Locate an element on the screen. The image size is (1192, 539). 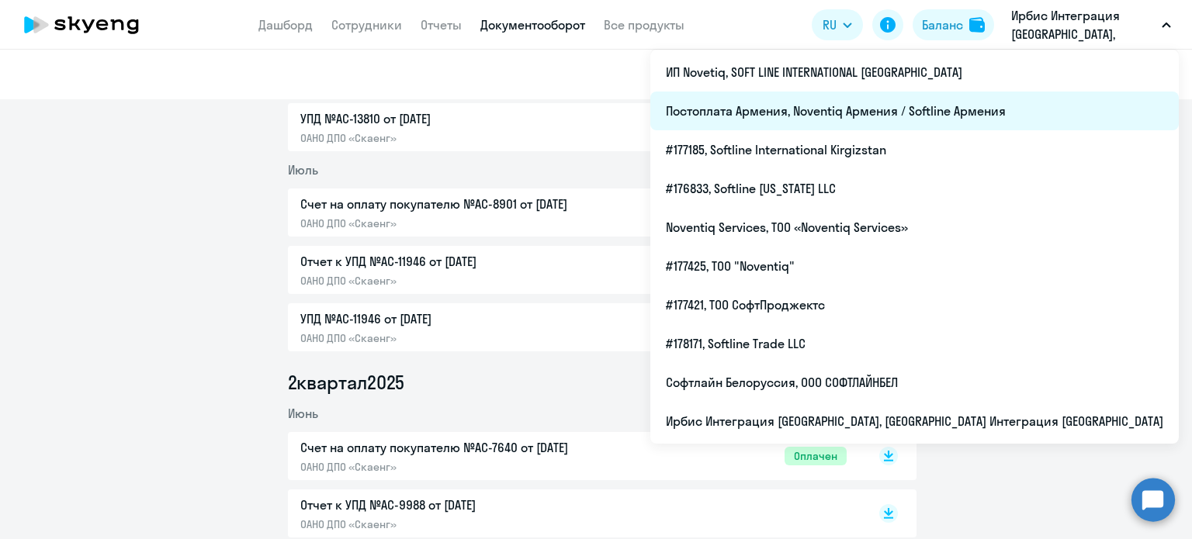
a: Все продукты is located at coordinates (644, 25).